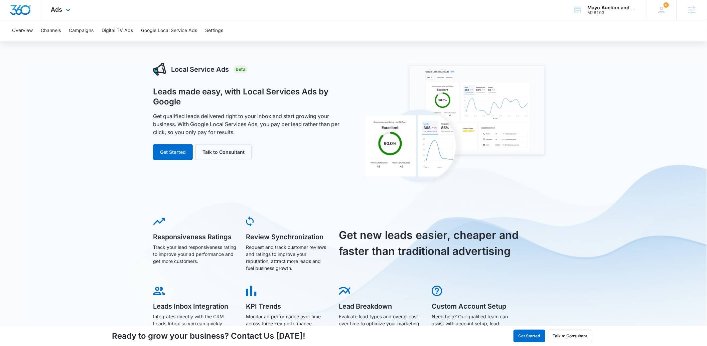 Image resolution: width=707 pixels, height=346 pixels. I want to click on span: 6, so click(666, 5).